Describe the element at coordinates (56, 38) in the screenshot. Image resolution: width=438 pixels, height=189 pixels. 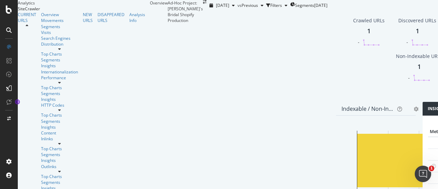
I see `a: Search Engines` at that location.